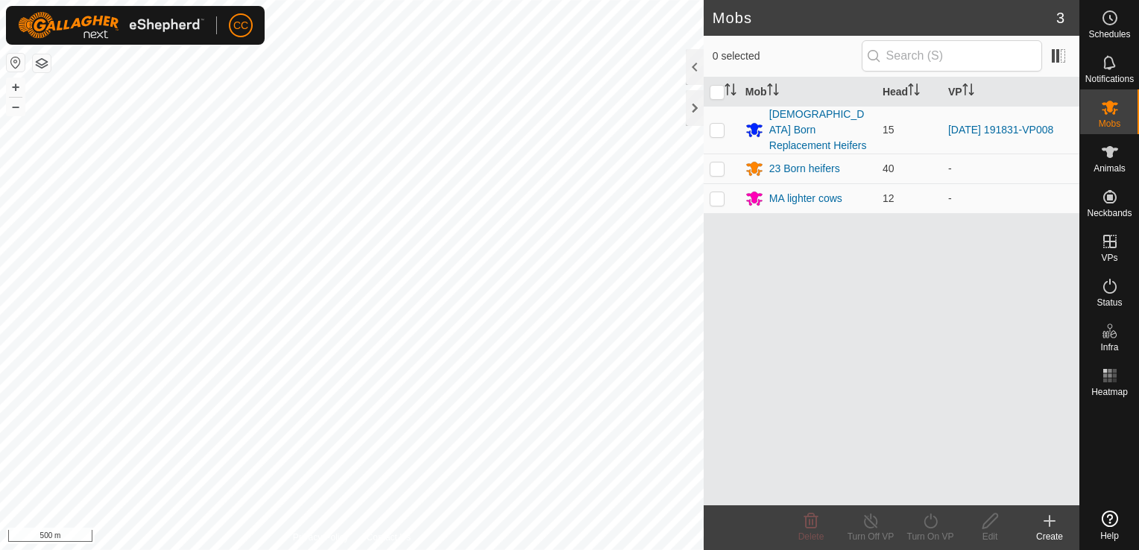  What do you see at coordinates (884, 18) in the screenshot?
I see `h2: Mobs` at bounding box center [884, 18].